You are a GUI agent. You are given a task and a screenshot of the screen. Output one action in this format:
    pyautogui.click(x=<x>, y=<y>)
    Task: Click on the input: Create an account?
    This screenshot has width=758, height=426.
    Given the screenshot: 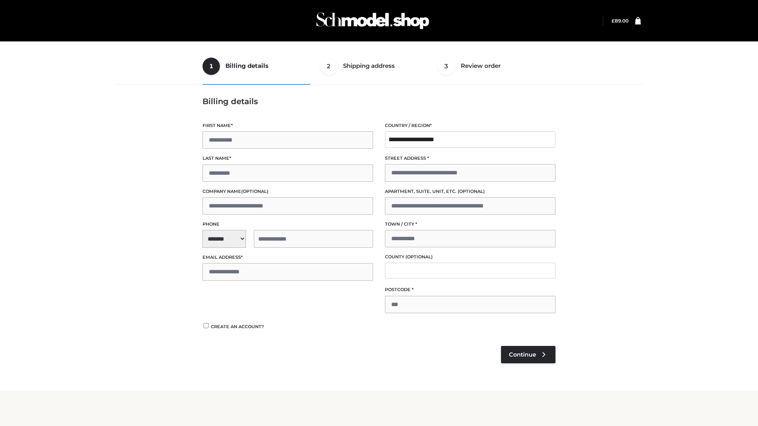 What is the action you would take?
    pyautogui.click(x=206, y=325)
    